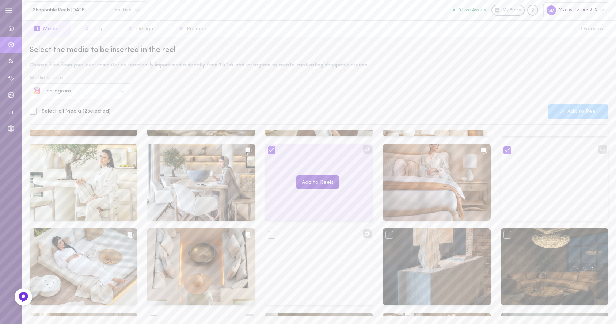  Describe the element at coordinates (140, 29) in the screenshot. I see `button: 3Design` at that location.